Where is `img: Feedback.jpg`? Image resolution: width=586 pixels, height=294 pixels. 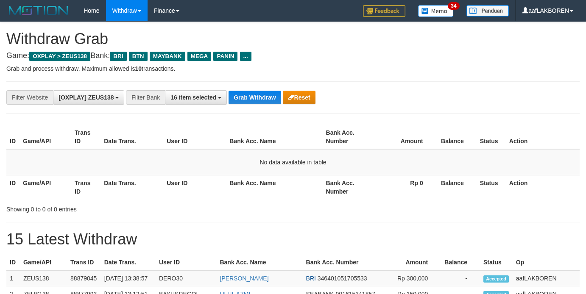 img: Feedback.jpg is located at coordinates (384, 11).